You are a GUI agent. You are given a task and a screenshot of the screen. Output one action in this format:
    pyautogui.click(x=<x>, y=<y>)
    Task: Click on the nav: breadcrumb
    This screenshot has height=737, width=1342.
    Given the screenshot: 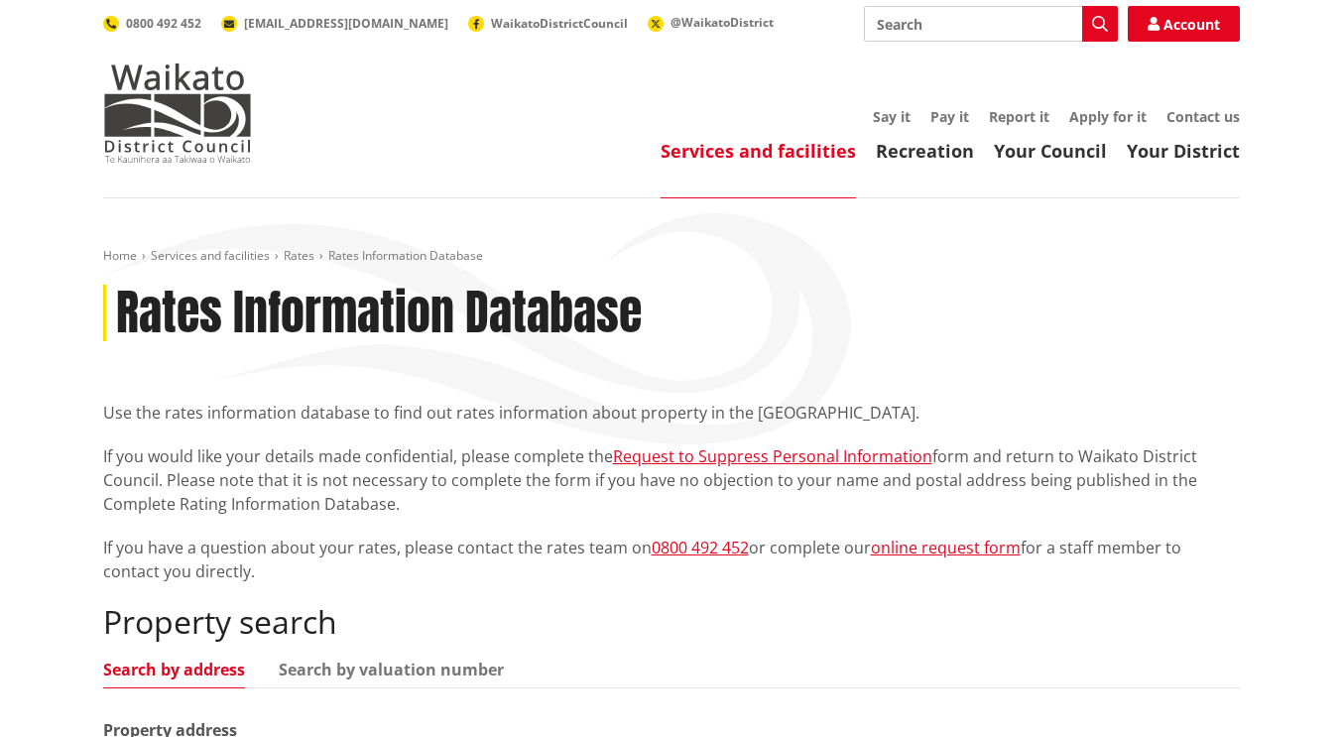 What is the action you would take?
    pyautogui.click(x=672, y=256)
    